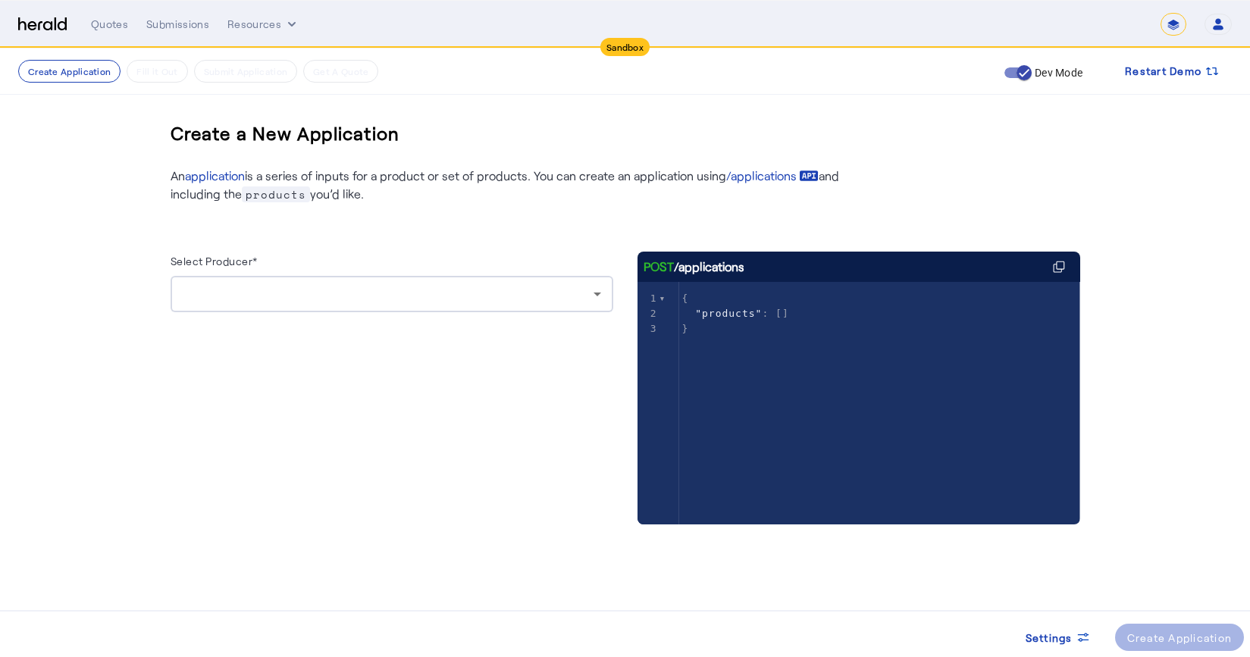 The width and height of the screenshot is (1250, 657). Describe the element at coordinates (1057, 73) in the screenshot. I see `label: Dev Mode` at that location.